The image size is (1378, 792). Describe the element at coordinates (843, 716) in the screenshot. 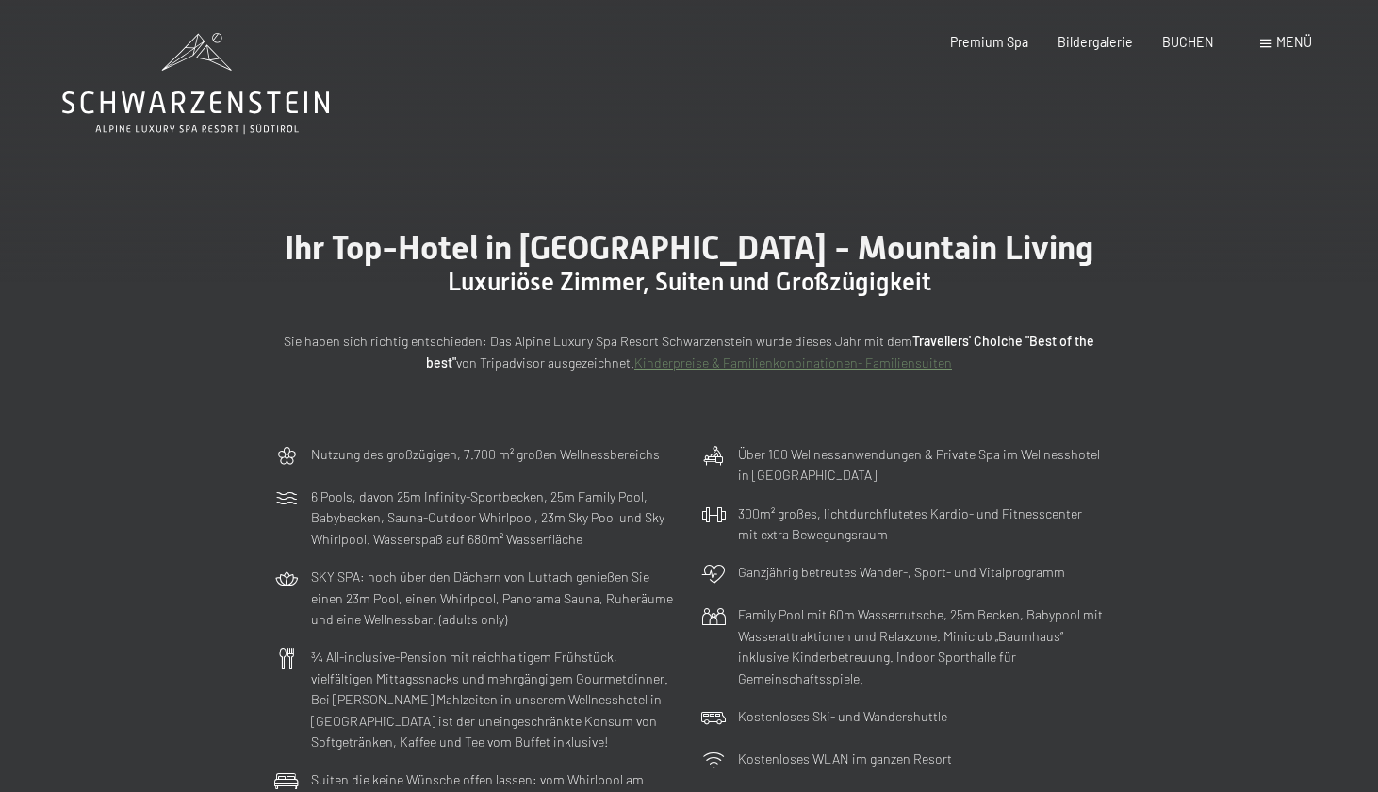

I see `p: Kostenloses Ski- und Wandershuttle` at that location.